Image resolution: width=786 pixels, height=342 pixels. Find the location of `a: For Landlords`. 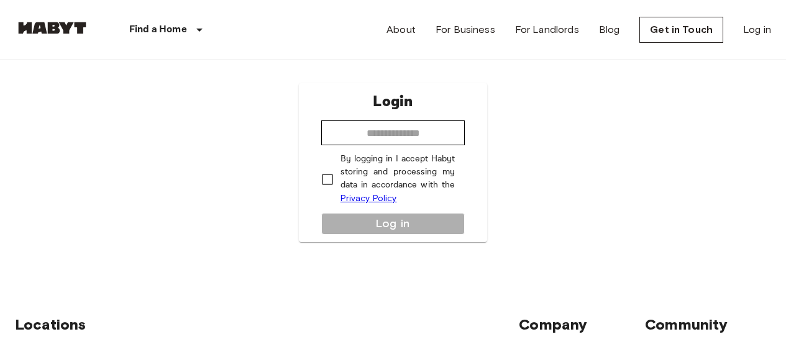

a: For Landlords is located at coordinates (547, 30).